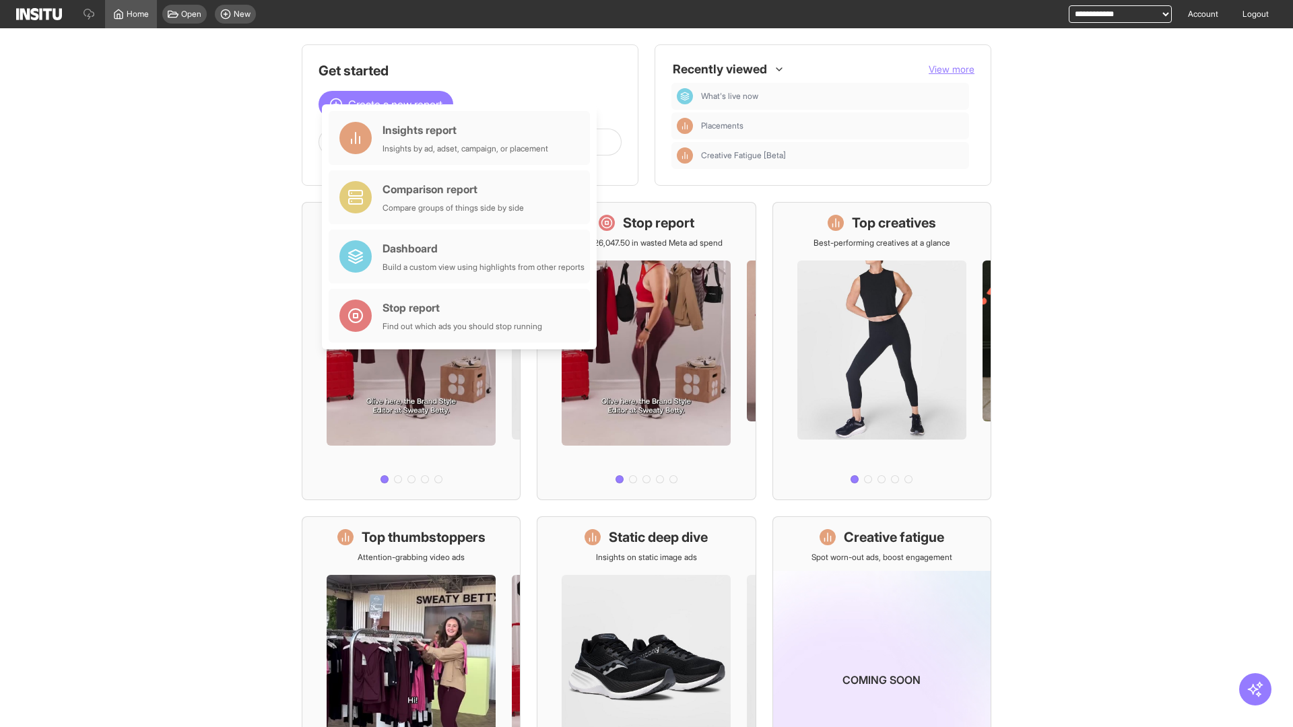  Describe the element at coordinates (395, 104) in the screenshot. I see `span: Create a new report` at that location.